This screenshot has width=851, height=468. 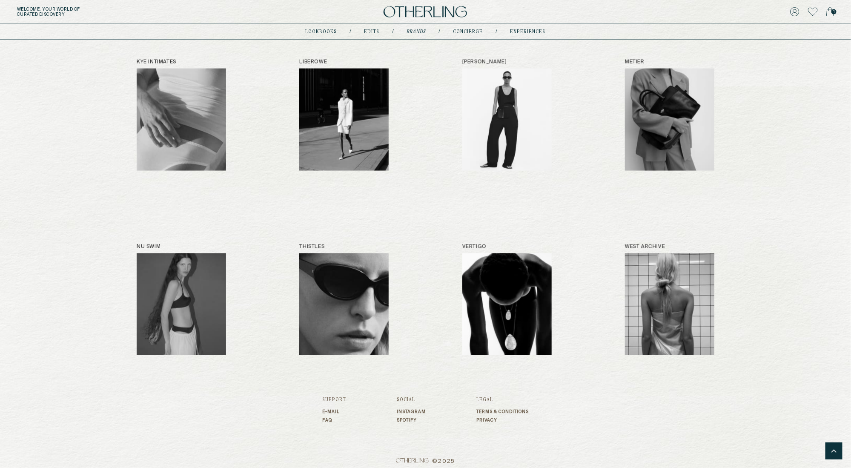 What do you see at coordinates (468, 32) in the screenshot?
I see `a: concierge` at bounding box center [468, 32].